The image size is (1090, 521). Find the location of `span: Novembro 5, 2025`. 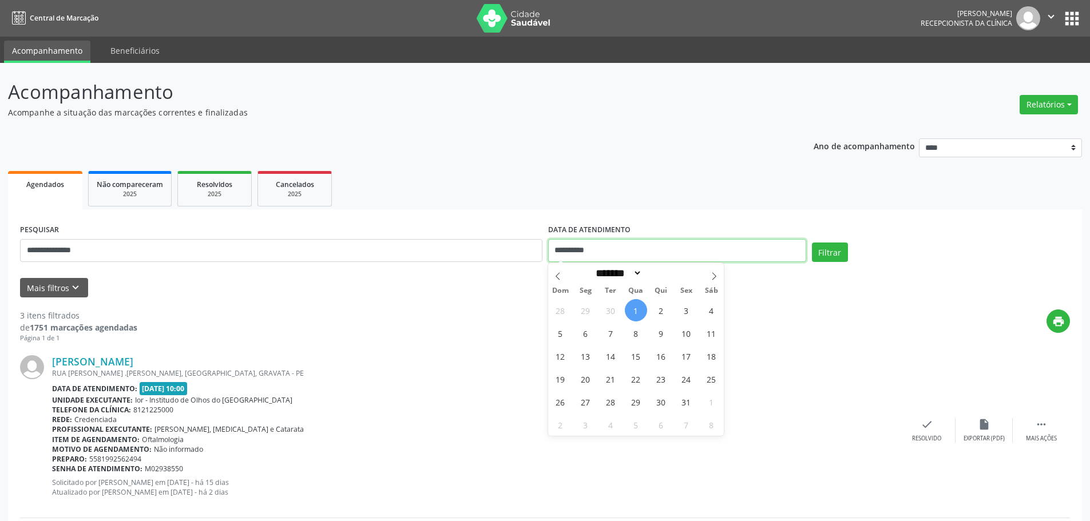

span: Novembro 5, 2025 is located at coordinates (636, 425).